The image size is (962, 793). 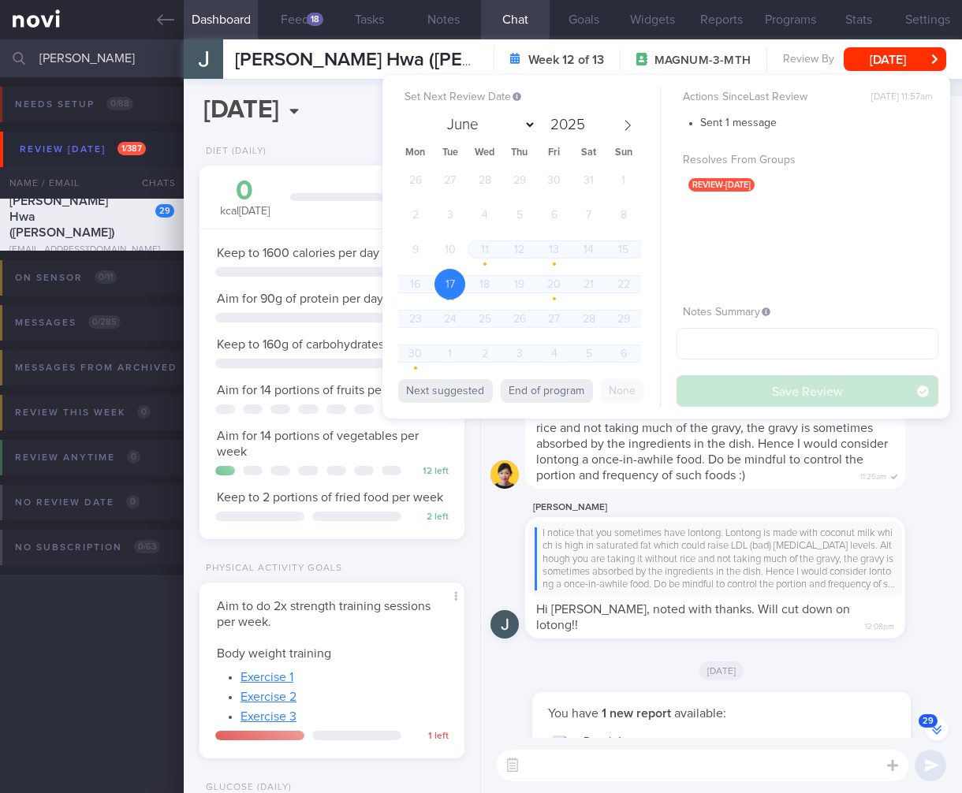 What do you see at coordinates (928, 720) in the screenshot?
I see `span: 29` at bounding box center [928, 720].